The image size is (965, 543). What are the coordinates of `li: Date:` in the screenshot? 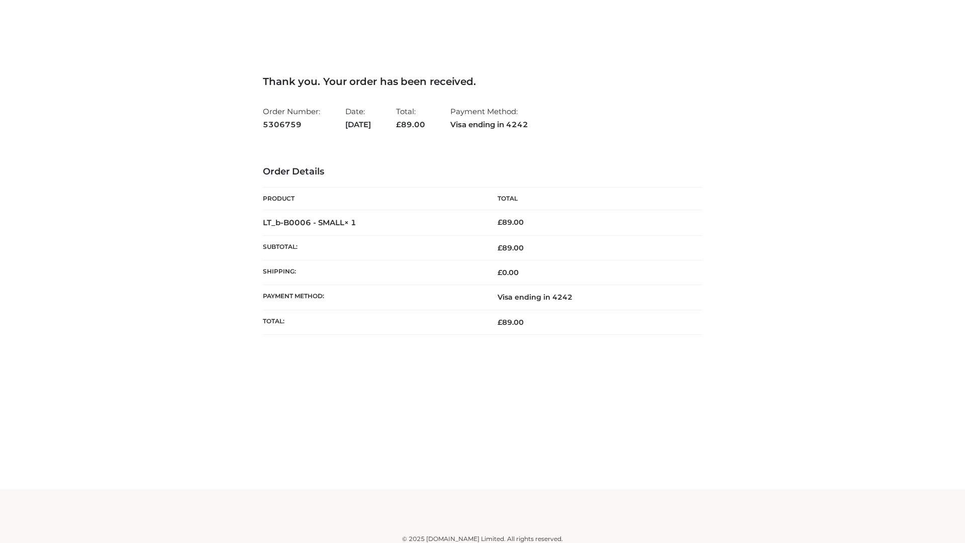 It's located at (358, 118).